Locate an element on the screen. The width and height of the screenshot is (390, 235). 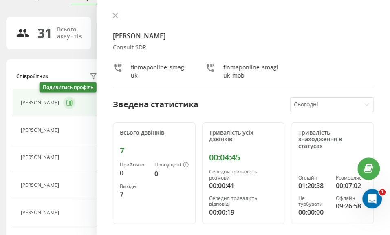
div: 00:04:45 is located at coordinates (243, 157).